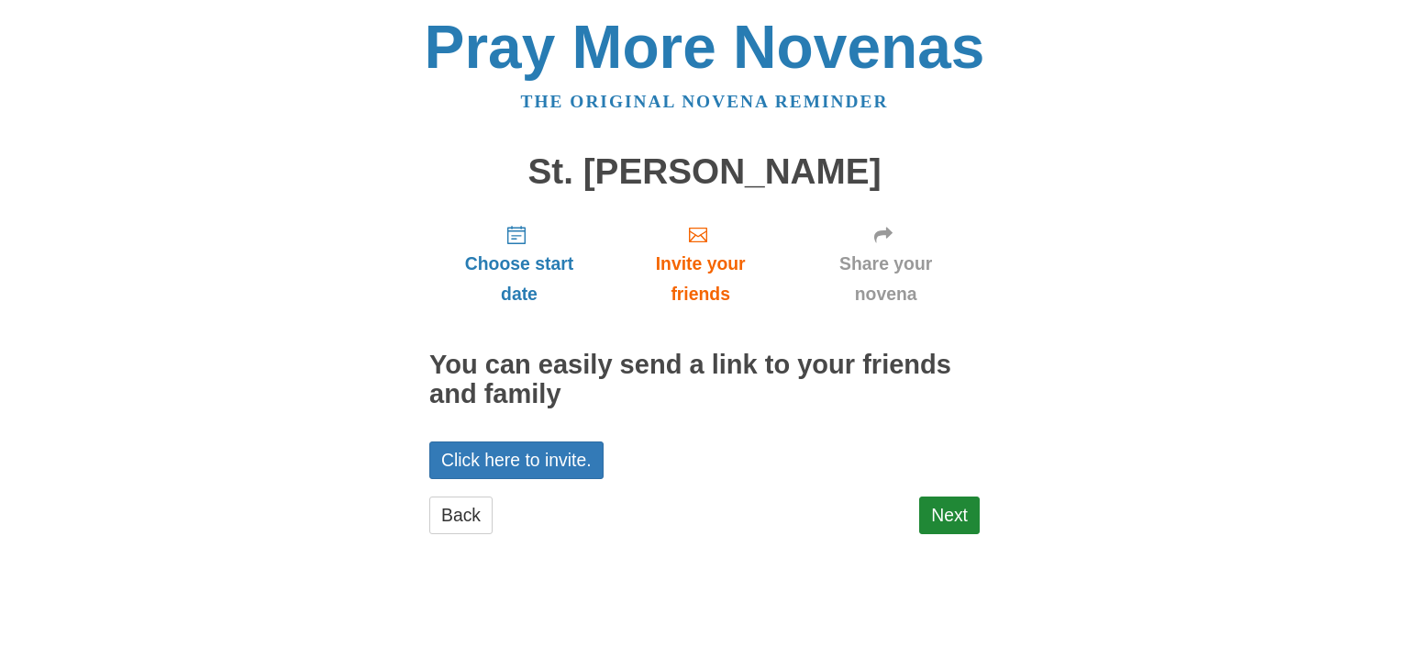  Describe the element at coordinates (705, 380) in the screenshot. I see `h2: You can easily send a link to your friends and family` at that location.